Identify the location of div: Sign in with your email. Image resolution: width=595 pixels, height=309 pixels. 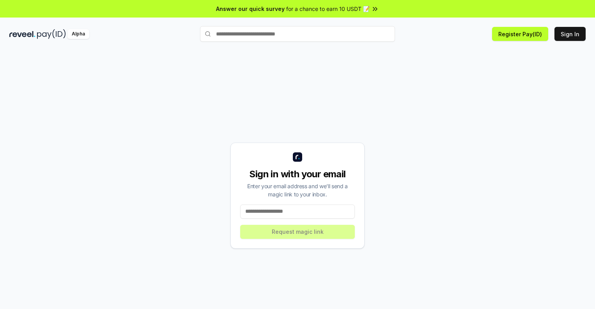
(298, 174).